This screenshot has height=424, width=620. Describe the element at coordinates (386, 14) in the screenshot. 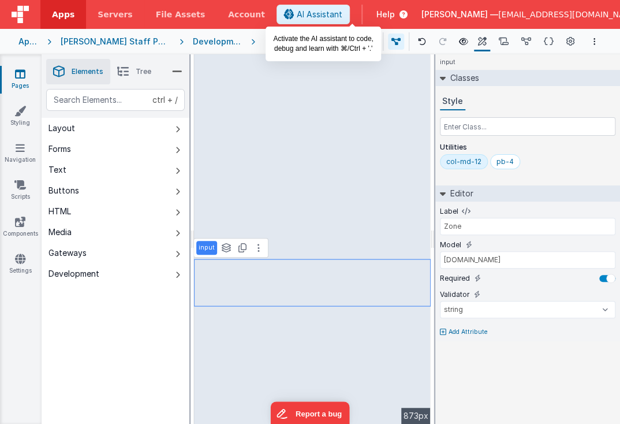

I see `span: Help` at that location.